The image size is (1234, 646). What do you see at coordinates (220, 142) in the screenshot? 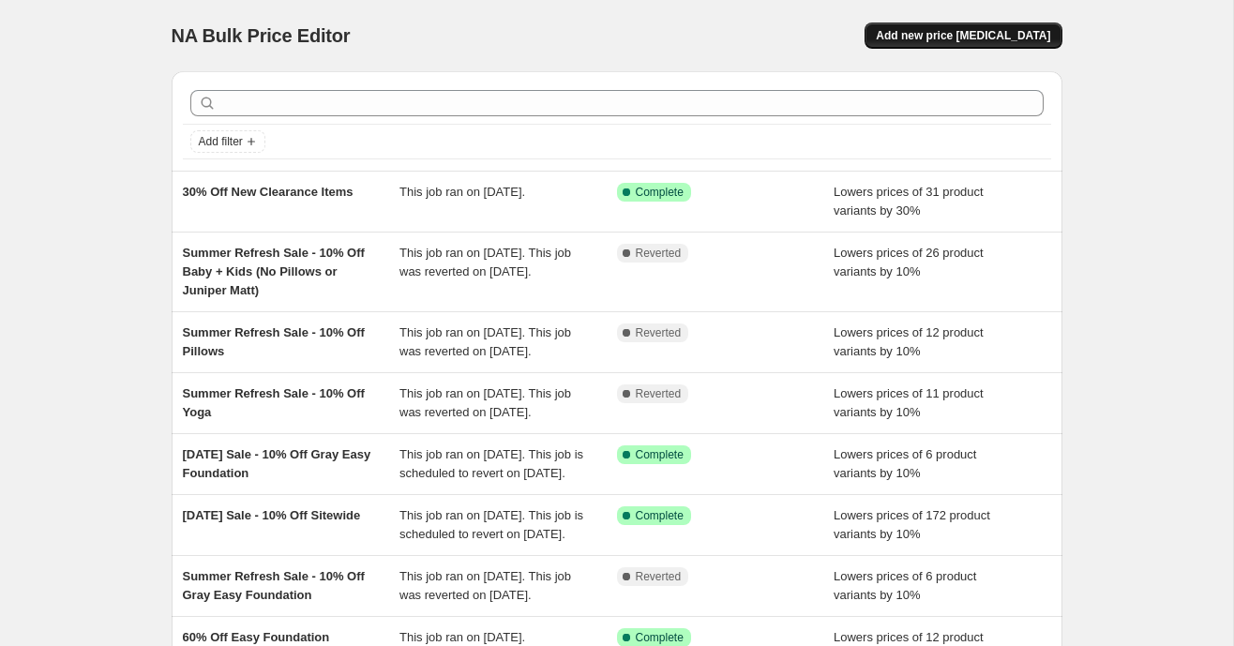
I see `span: Add filter` at bounding box center [220, 142].